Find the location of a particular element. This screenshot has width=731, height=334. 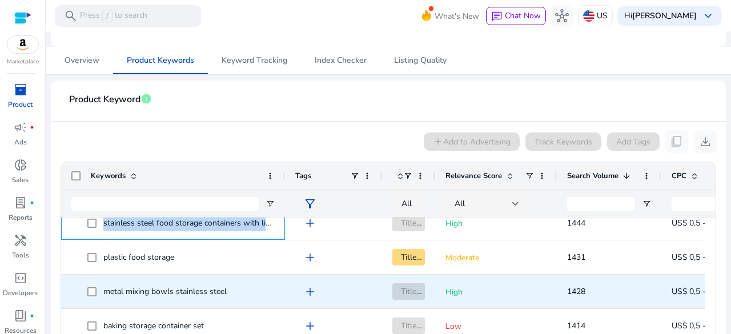

span: download is located at coordinates (705, 142).